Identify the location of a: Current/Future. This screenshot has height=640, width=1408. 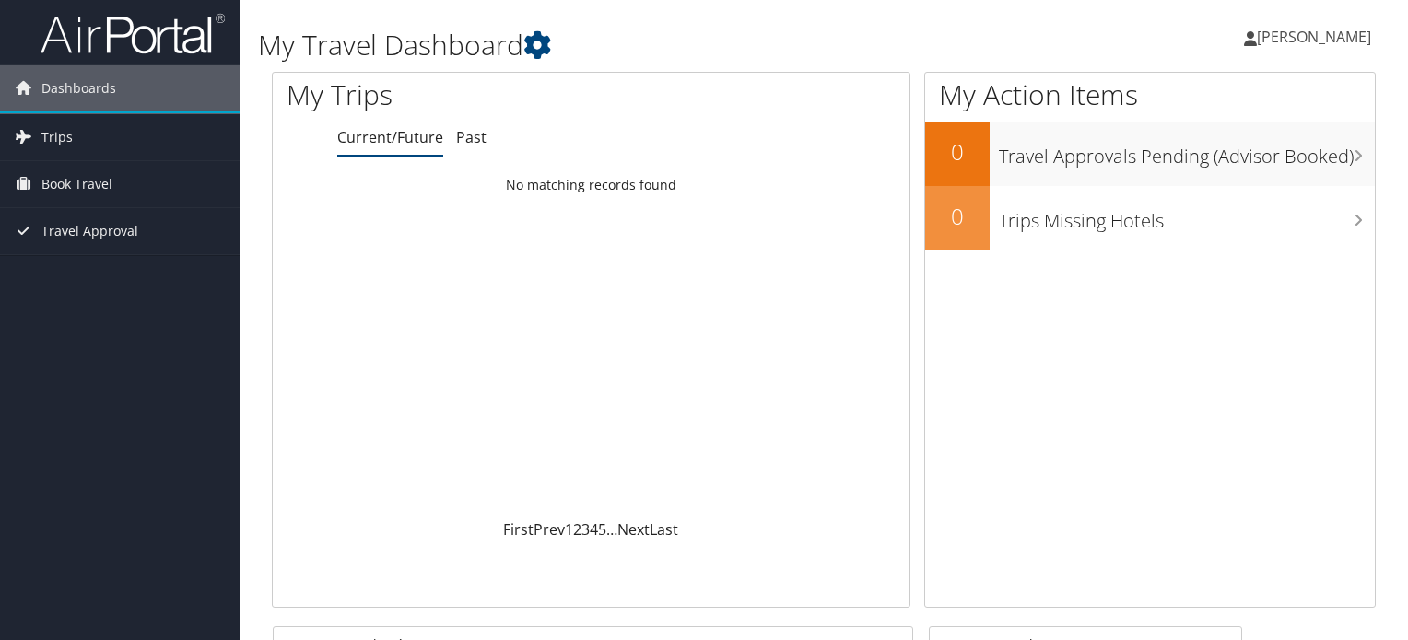
(390, 137).